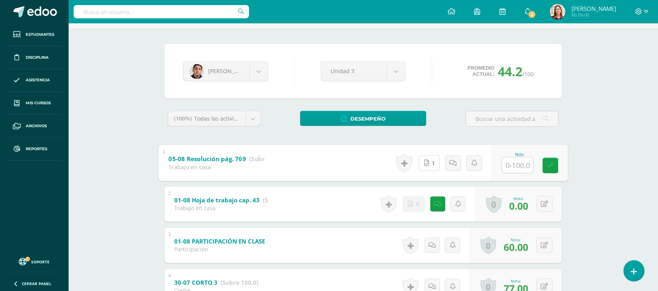  Describe the element at coordinates (41, 262) in the screenshot. I see `span: Soporte` at that location.